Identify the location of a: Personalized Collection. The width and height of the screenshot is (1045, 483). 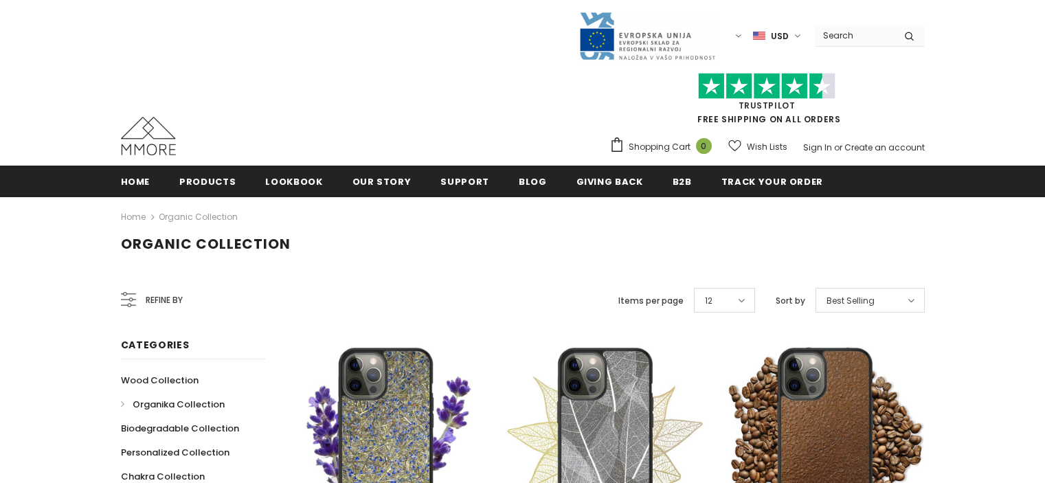
(175, 452).